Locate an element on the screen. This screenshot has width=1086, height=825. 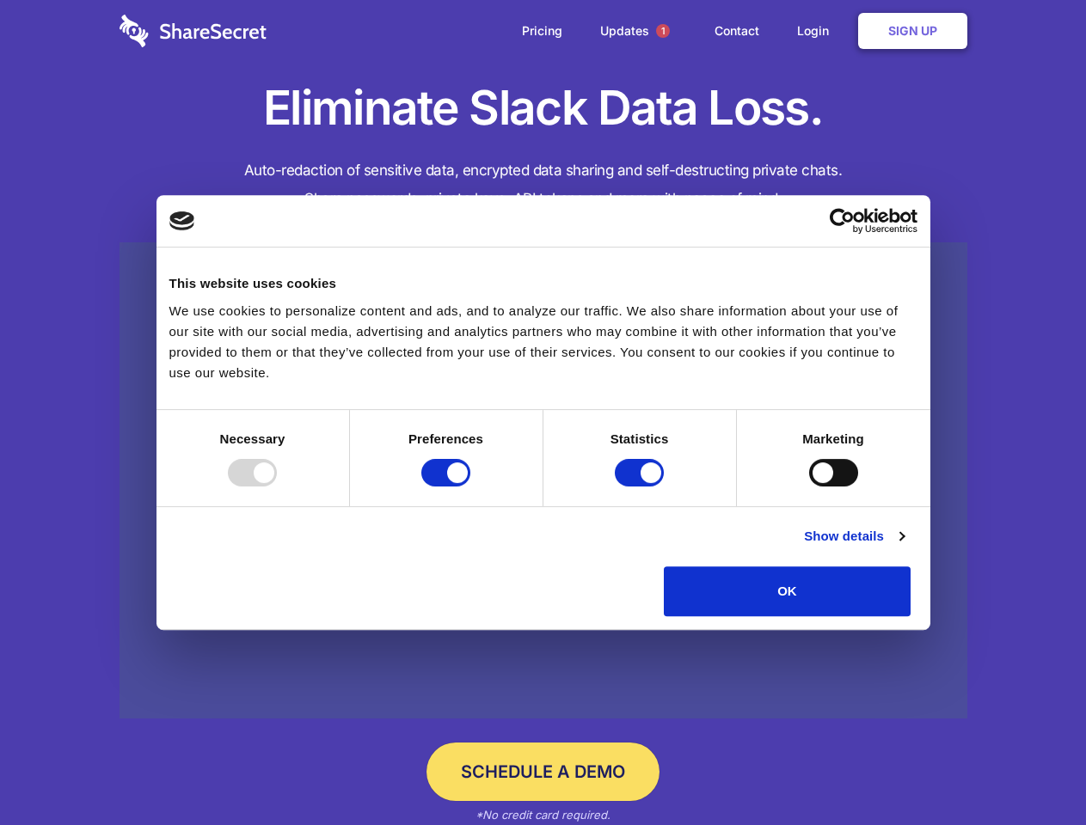
strong: Statistics is located at coordinates (640, 438).